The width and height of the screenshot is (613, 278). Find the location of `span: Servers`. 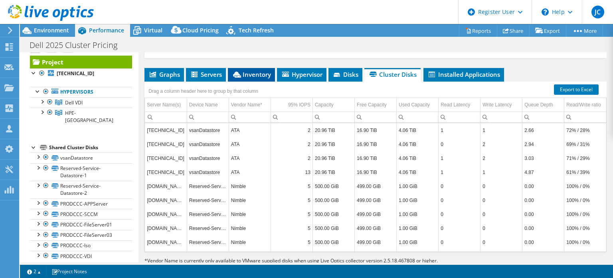

span: Servers is located at coordinates (206, 74).